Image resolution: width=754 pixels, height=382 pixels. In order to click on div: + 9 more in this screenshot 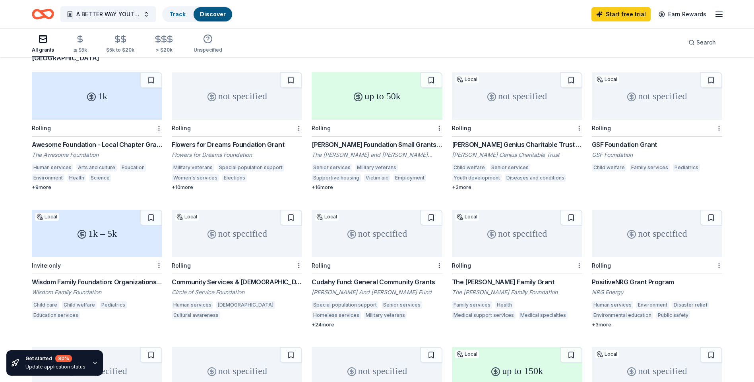, I will do `click(97, 188)`.